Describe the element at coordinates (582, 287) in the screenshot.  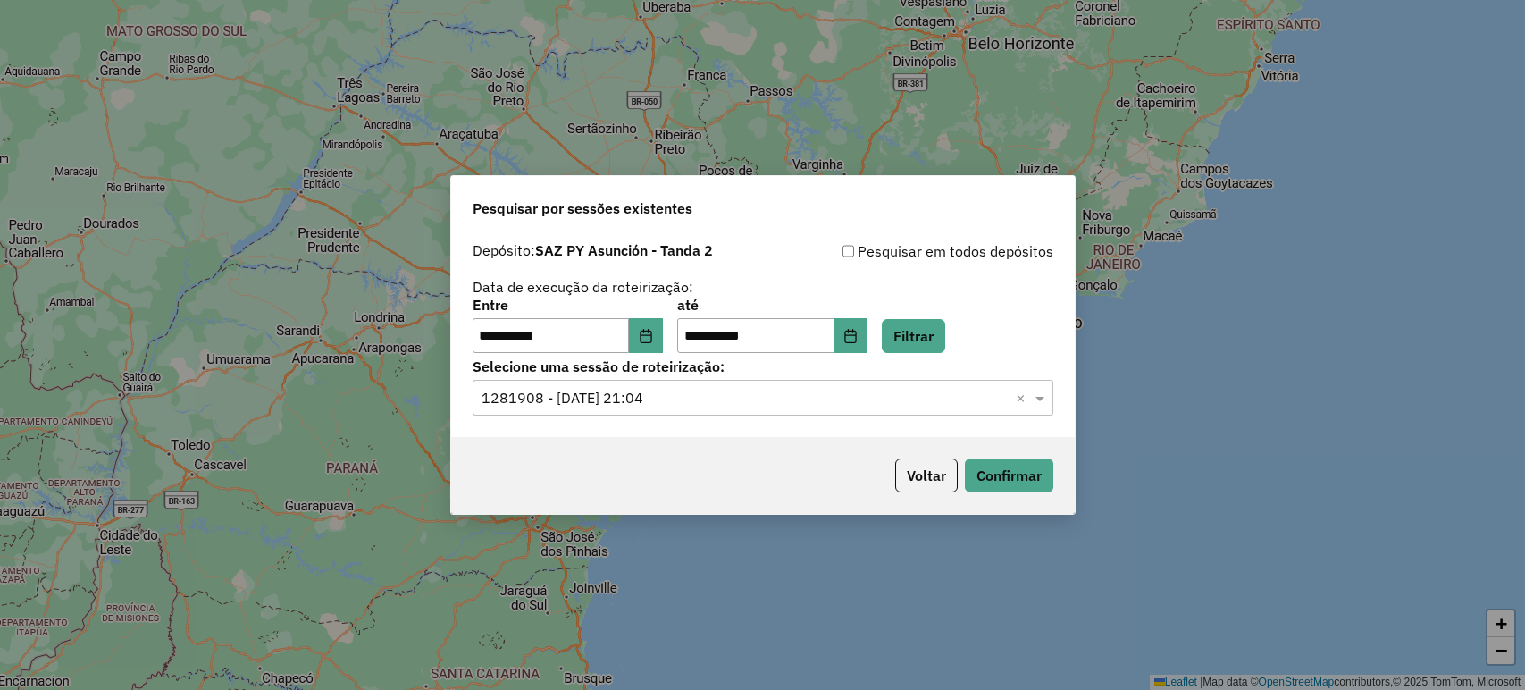
I see `label: Data de execução da roteirização:` at that location.